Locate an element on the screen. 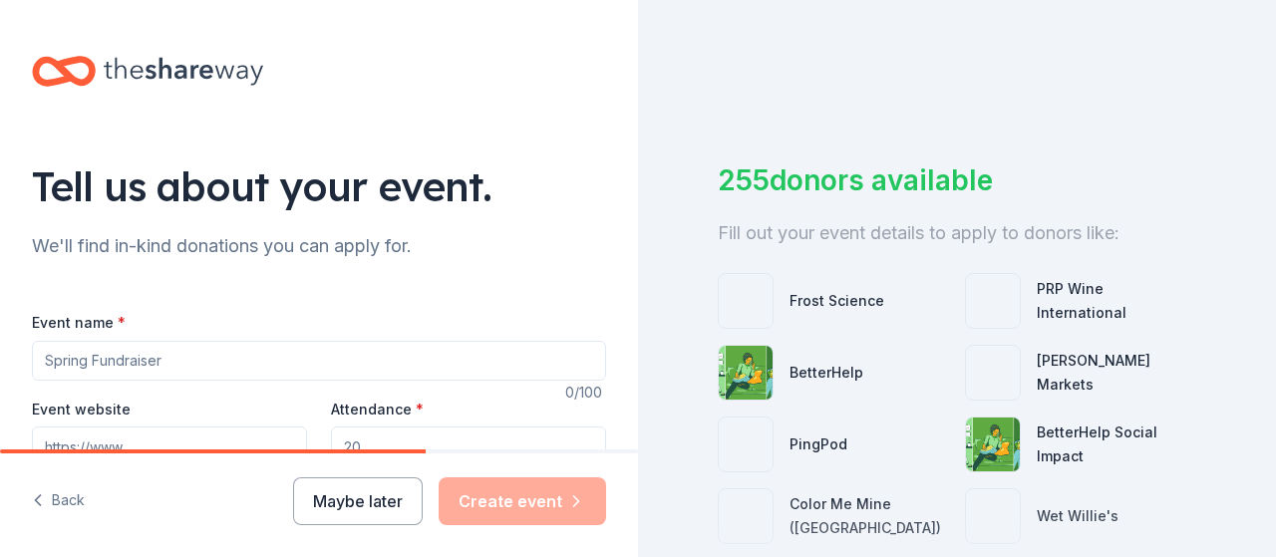 Image resolution: width=1276 pixels, height=557 pixels. div: We'll find in-kind donations you can apply for. is located at coordinates (319, 246).